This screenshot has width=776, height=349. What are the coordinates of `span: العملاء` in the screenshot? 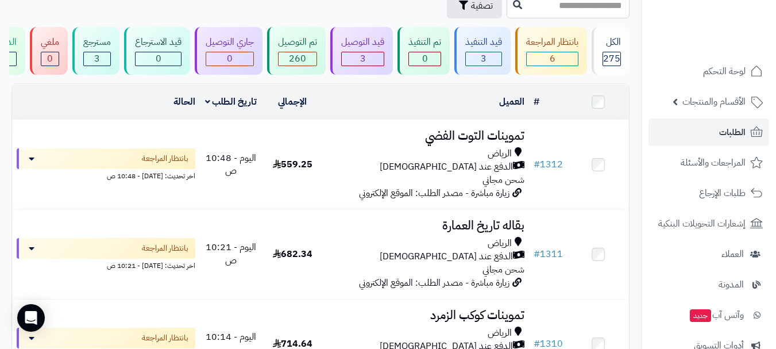 It's located at (732, 254).